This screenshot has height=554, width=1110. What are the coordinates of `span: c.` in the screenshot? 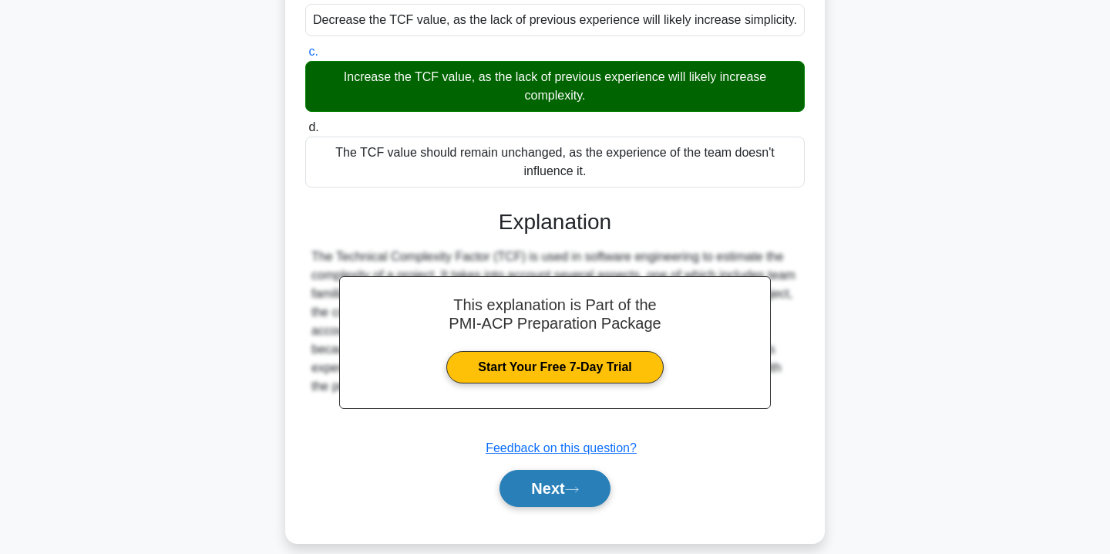 It's located at (313, 51).